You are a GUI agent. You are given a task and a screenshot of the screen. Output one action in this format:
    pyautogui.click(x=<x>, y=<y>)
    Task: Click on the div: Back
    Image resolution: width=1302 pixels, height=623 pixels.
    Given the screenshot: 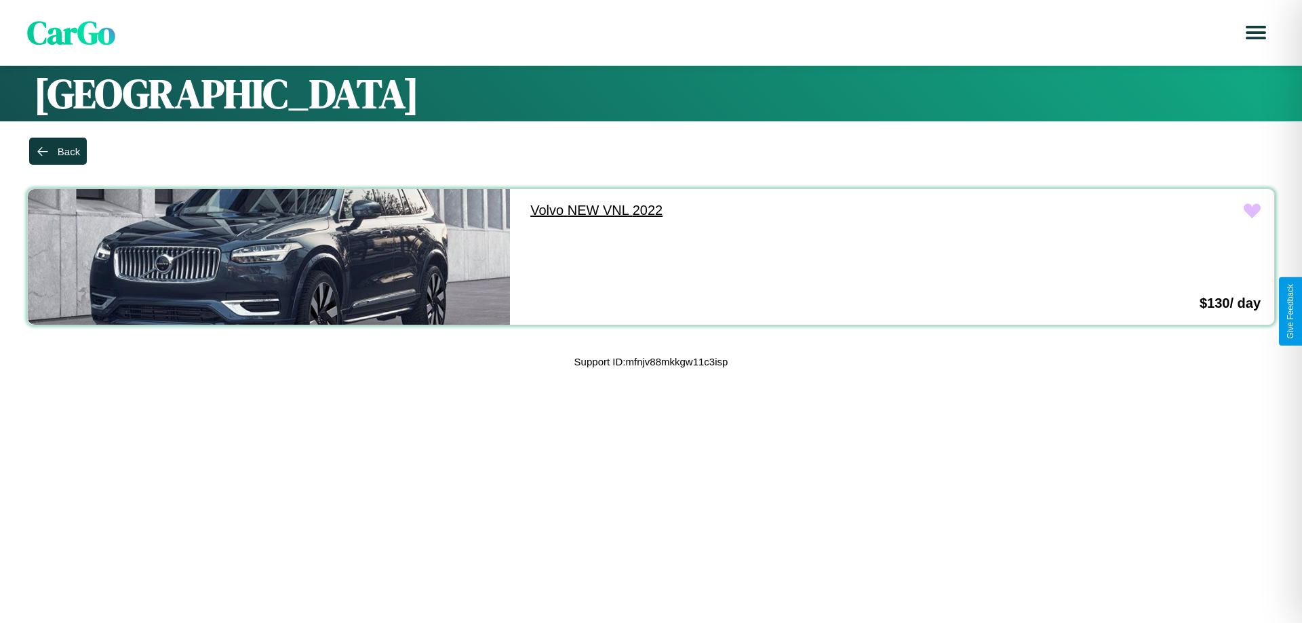 What is the action you would take?
    pyautogui.click(x=68, y=151)
    